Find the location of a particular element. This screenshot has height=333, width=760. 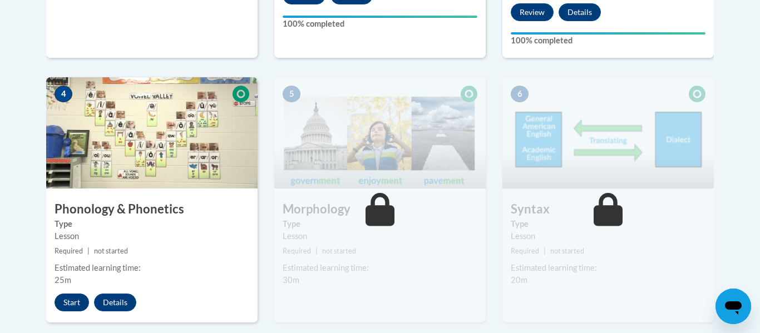

span: 6 is located at coordinates (520, 94).